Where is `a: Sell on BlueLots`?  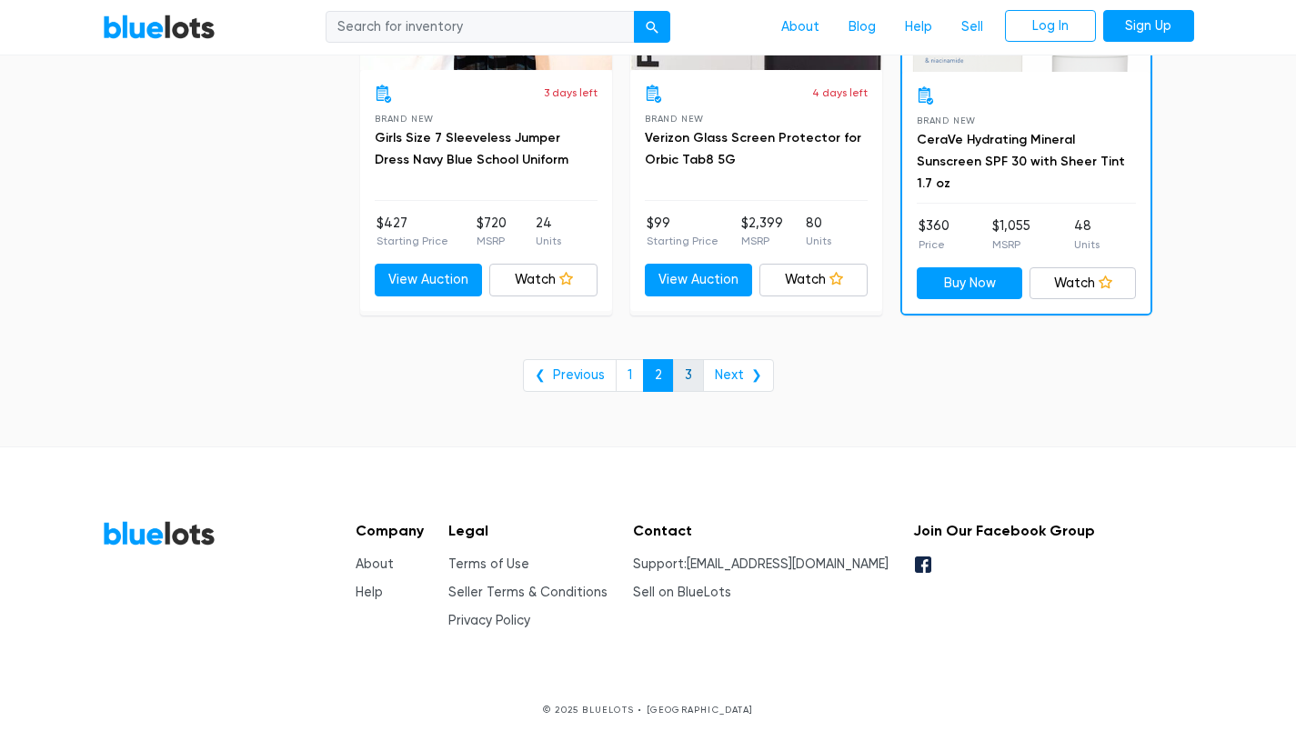 a: Sell on BlueLots is located at coordinates (682, 592).